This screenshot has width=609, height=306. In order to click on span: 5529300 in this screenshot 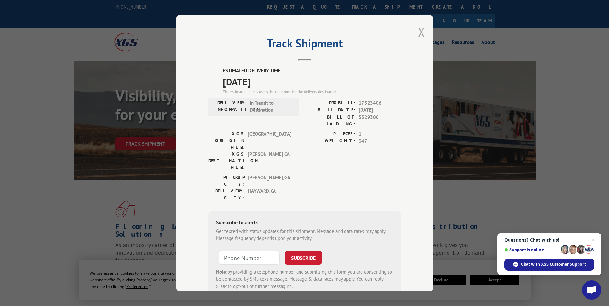, I will do `click(380, 120)`.